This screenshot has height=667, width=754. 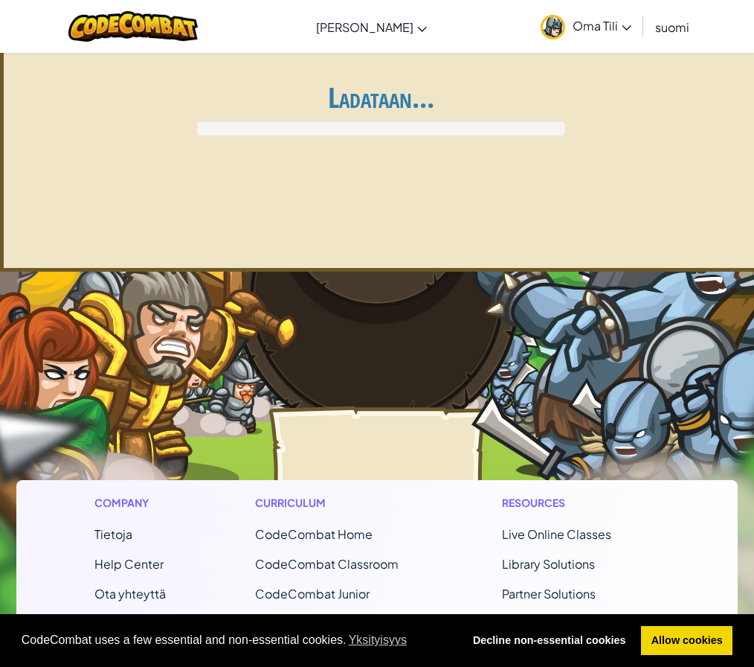 I want to click on a: Tietoja, so click(x=113, y=533).